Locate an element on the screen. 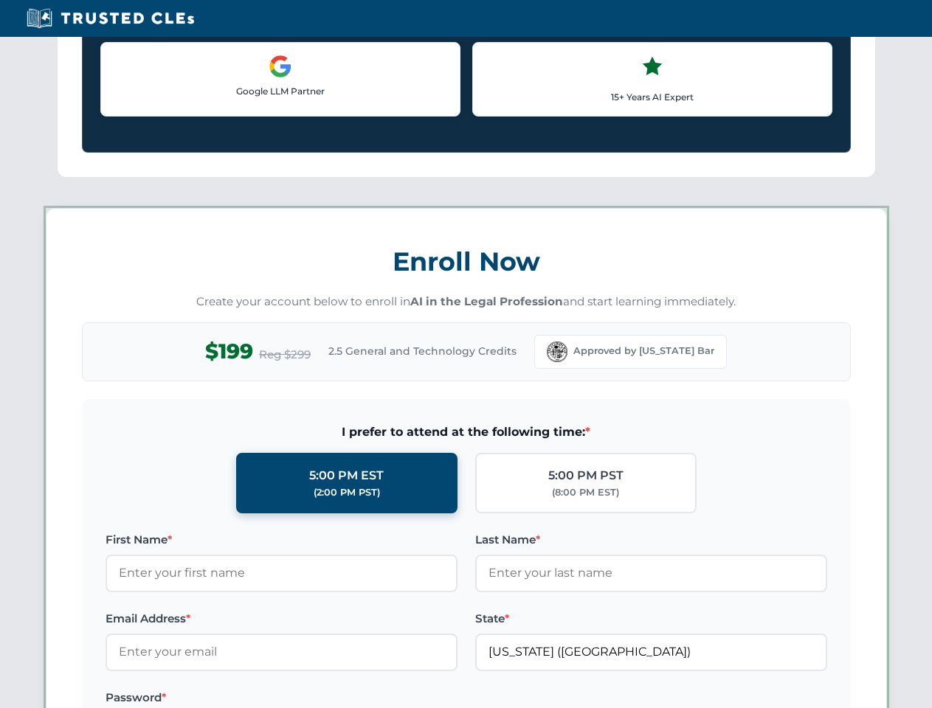  img: Google is located at coordinates (280, 66).